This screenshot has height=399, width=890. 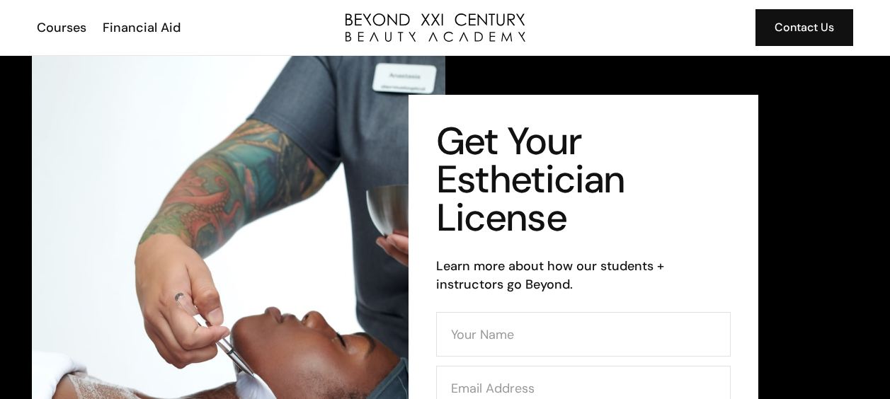 I want to click on h6: Learn more about how our students + instructors go Beyond., so click(x=583, y=275).